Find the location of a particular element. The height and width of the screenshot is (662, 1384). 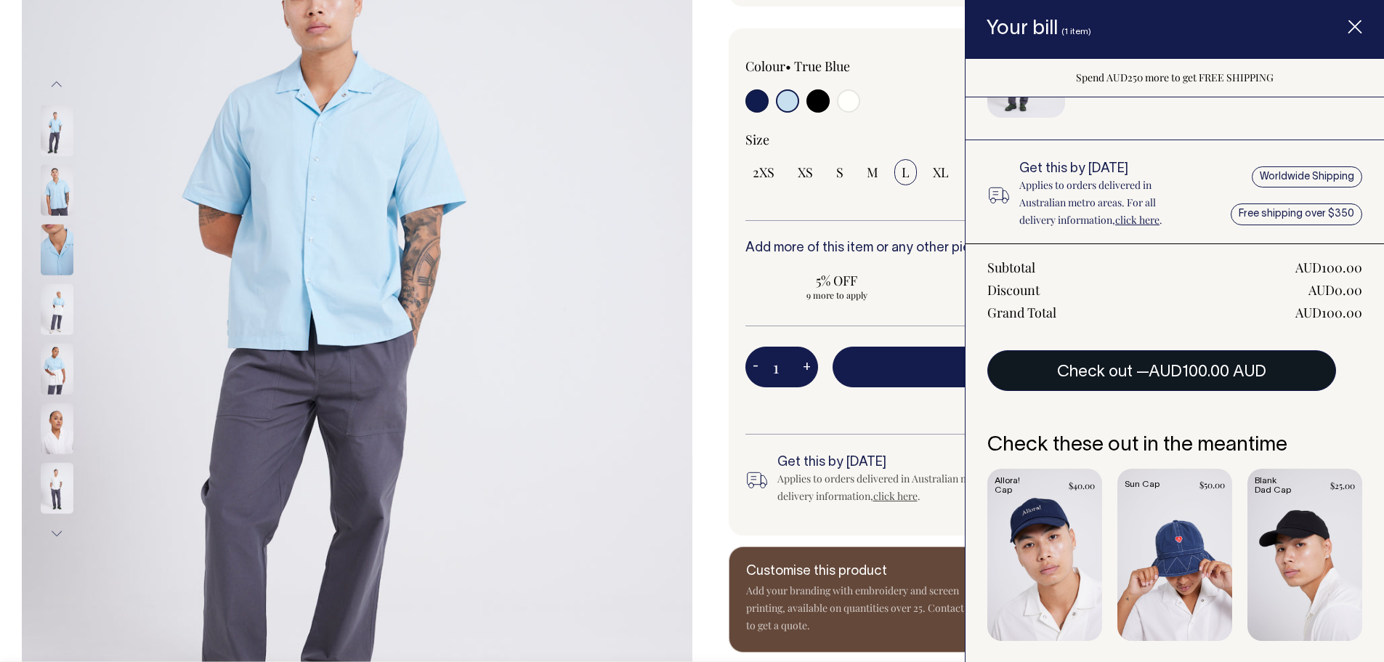

p: Applies to orders delivered in Australian metro areas. For all delivery information, . is located at coordinates (1105, 203).